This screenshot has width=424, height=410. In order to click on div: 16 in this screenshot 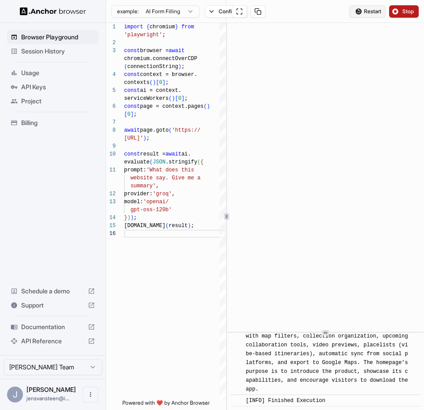, I will do `click(111, 234)`.